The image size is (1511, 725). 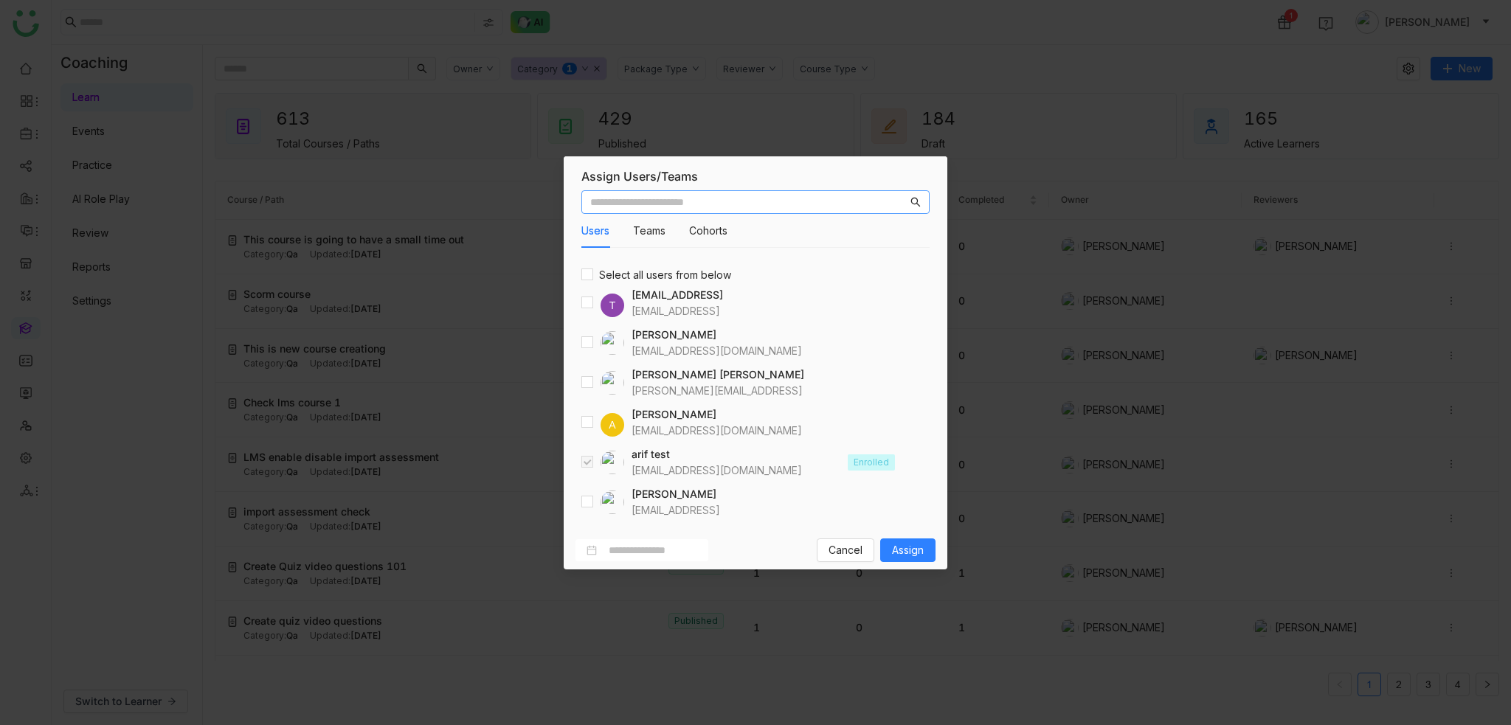 I want to click on h4: arif test, so click(x=716, y=454).